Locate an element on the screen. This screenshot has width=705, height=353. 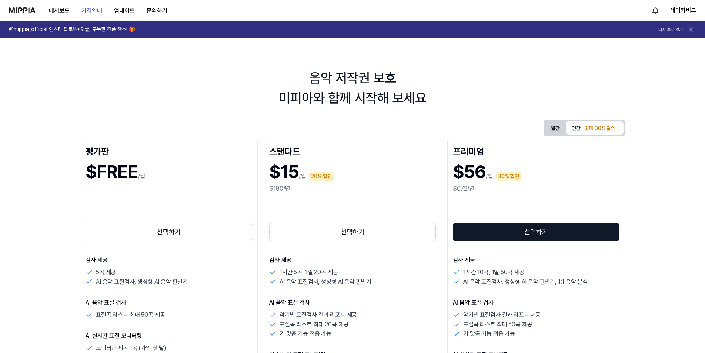
button: 연간 is located at coordinates (595, 128).